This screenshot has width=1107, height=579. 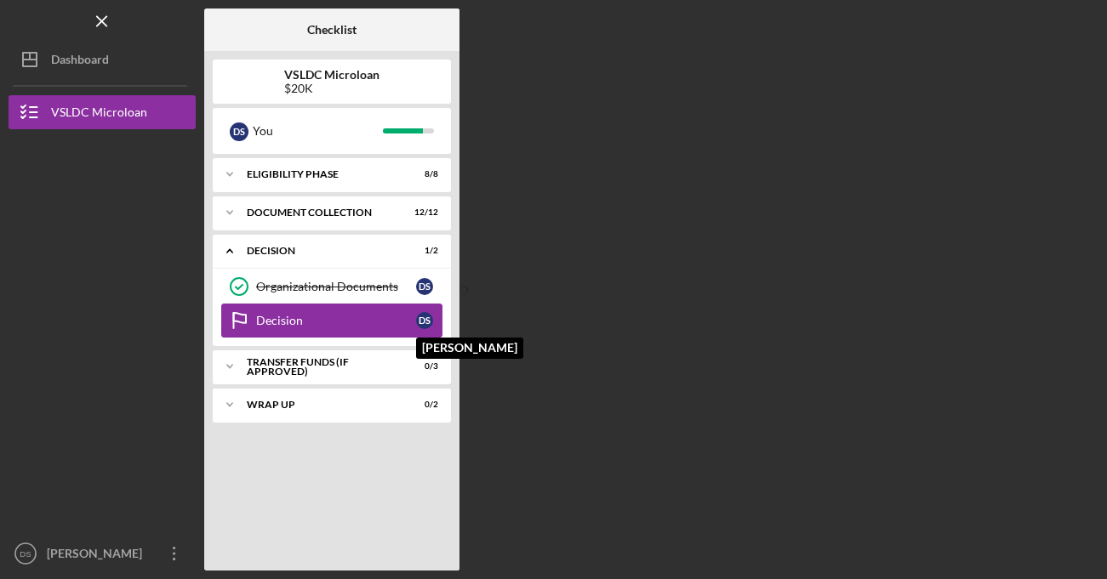 What do you see at coordinates (99, 114) in the screenshot?
I see `div: VSLDC Microloan` at bounding box center [99, 114].